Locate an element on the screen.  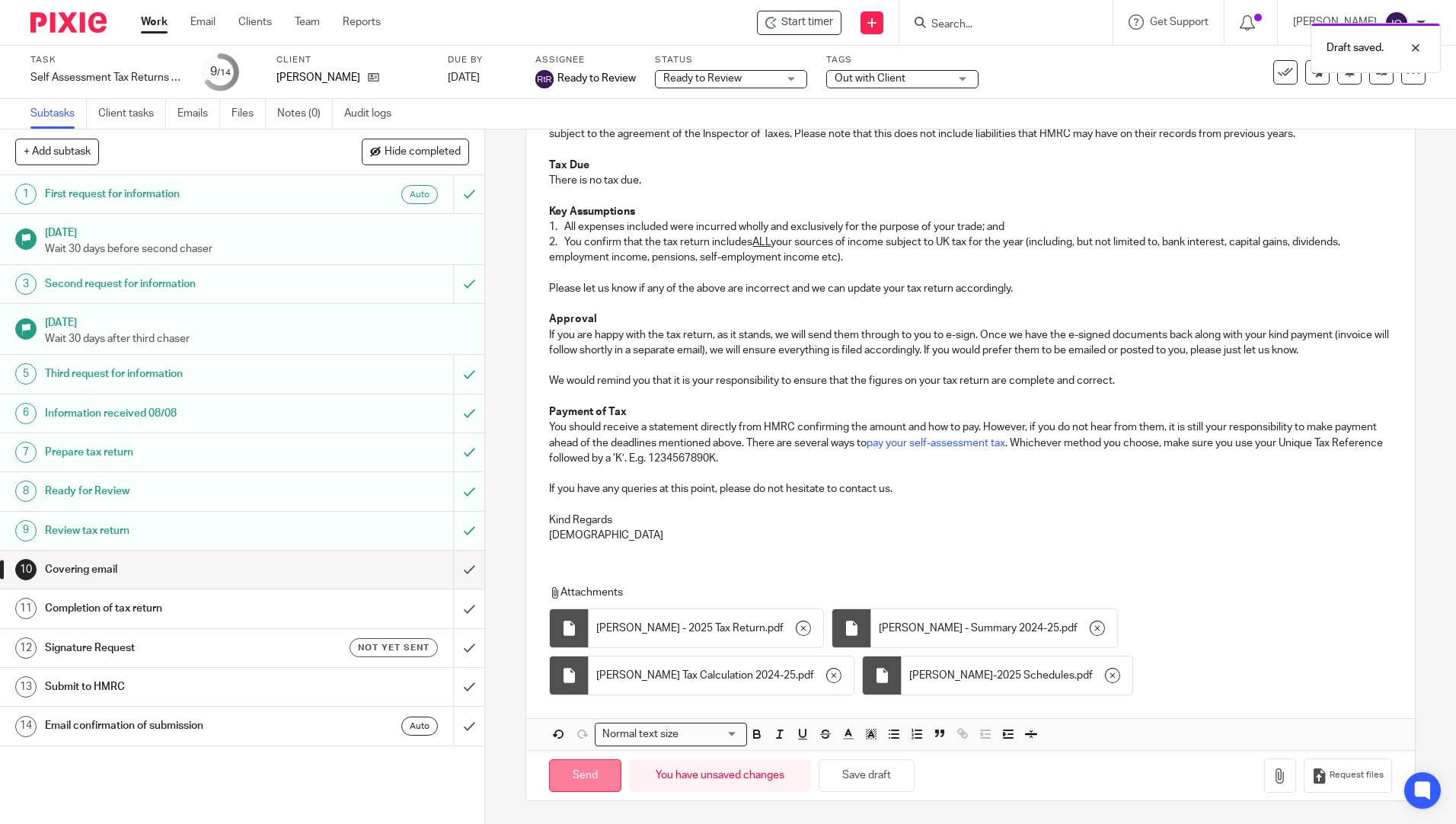
span: Request files is located at coordinates (1356, 775).